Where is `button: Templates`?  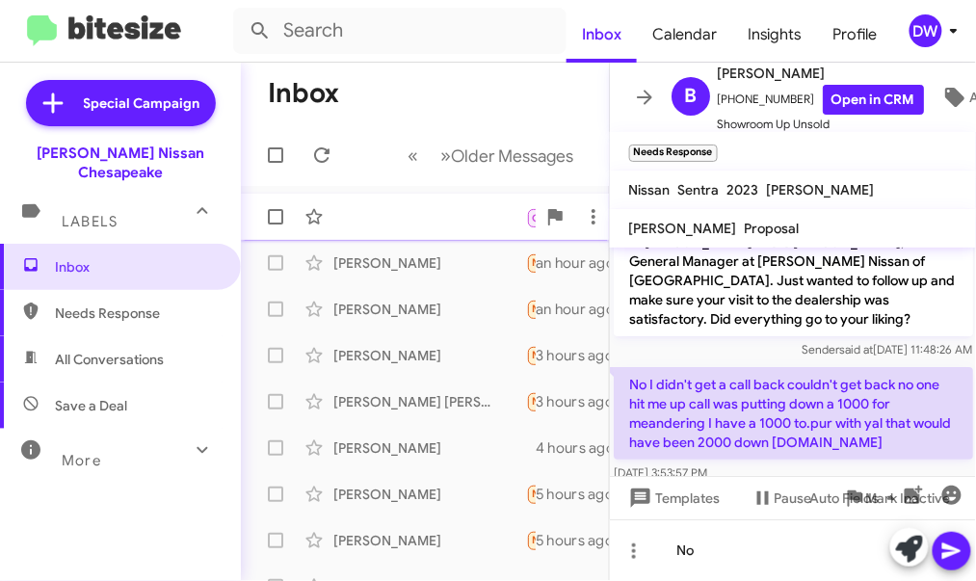 button: Templates is located at coordinates (672, 498).